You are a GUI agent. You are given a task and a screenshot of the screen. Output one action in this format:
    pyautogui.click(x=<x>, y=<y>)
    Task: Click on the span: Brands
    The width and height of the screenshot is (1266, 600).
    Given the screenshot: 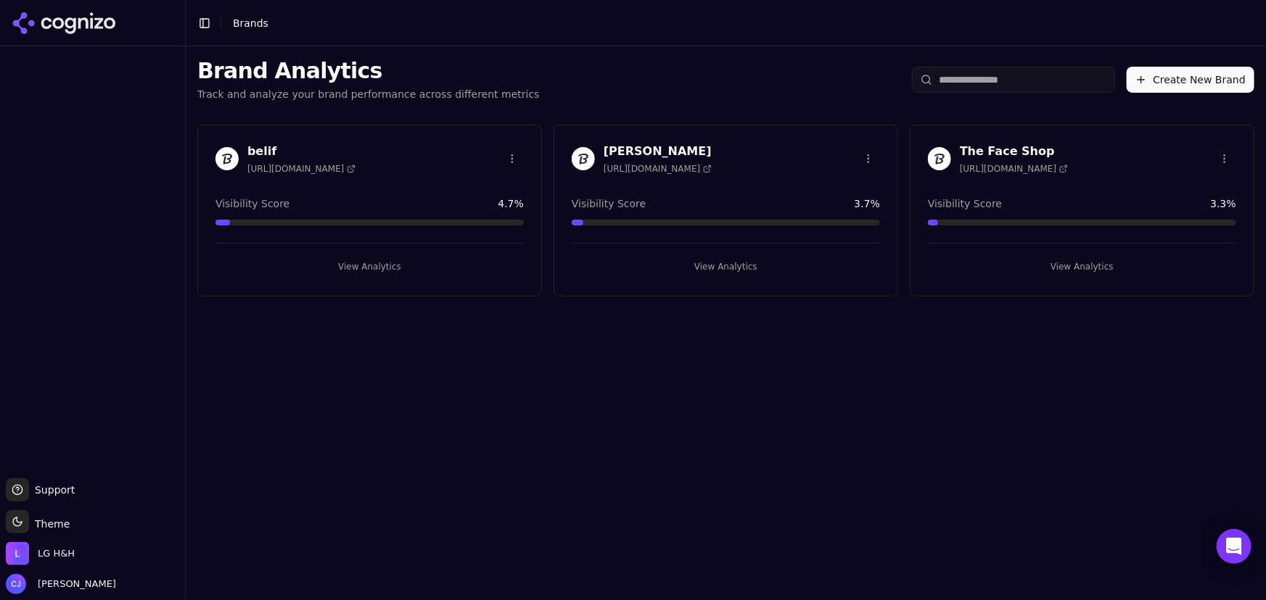 What is the action you would take?
    pyautogui.click(x=250, y=23)
    